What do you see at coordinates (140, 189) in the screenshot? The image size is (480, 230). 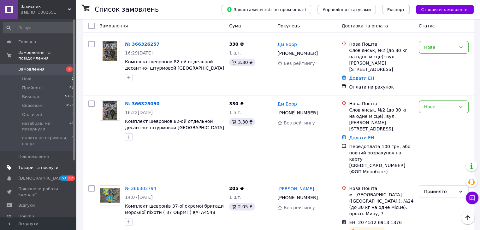 I see `a: № 366303794` at bounding box center [140, 189].